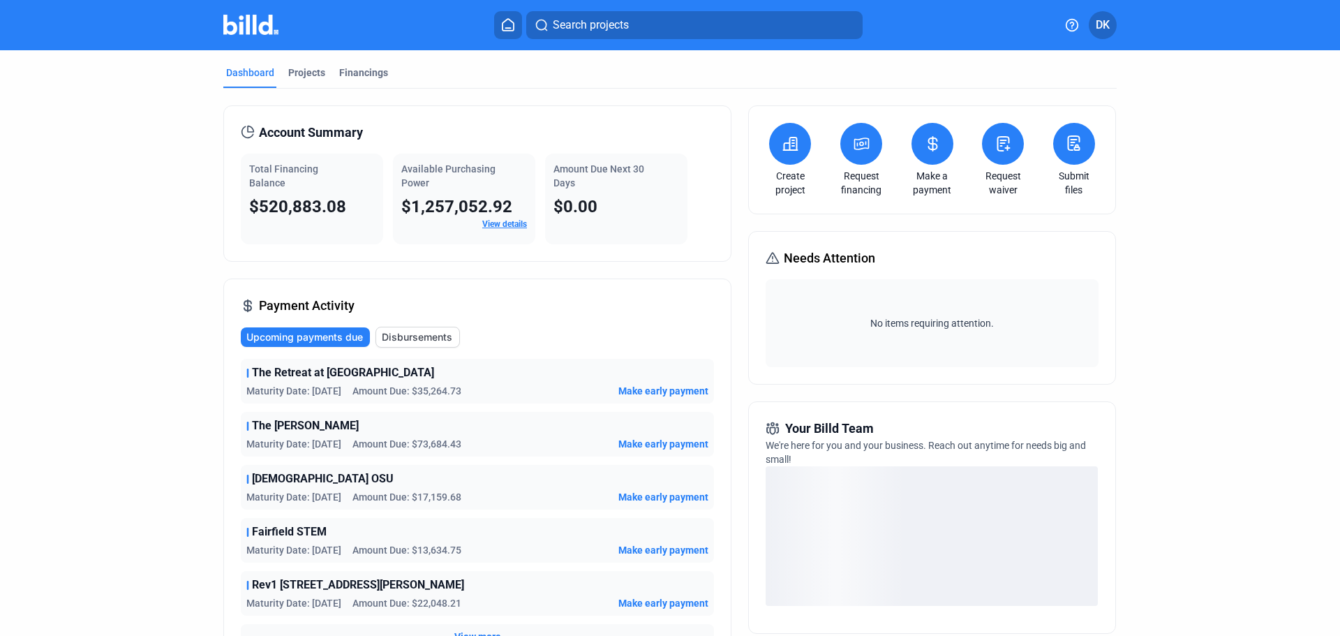 Image resolution: width=1340 pixels, height=636 pixels. I want to click on span: $1,257,052.92, so click(456, 207).